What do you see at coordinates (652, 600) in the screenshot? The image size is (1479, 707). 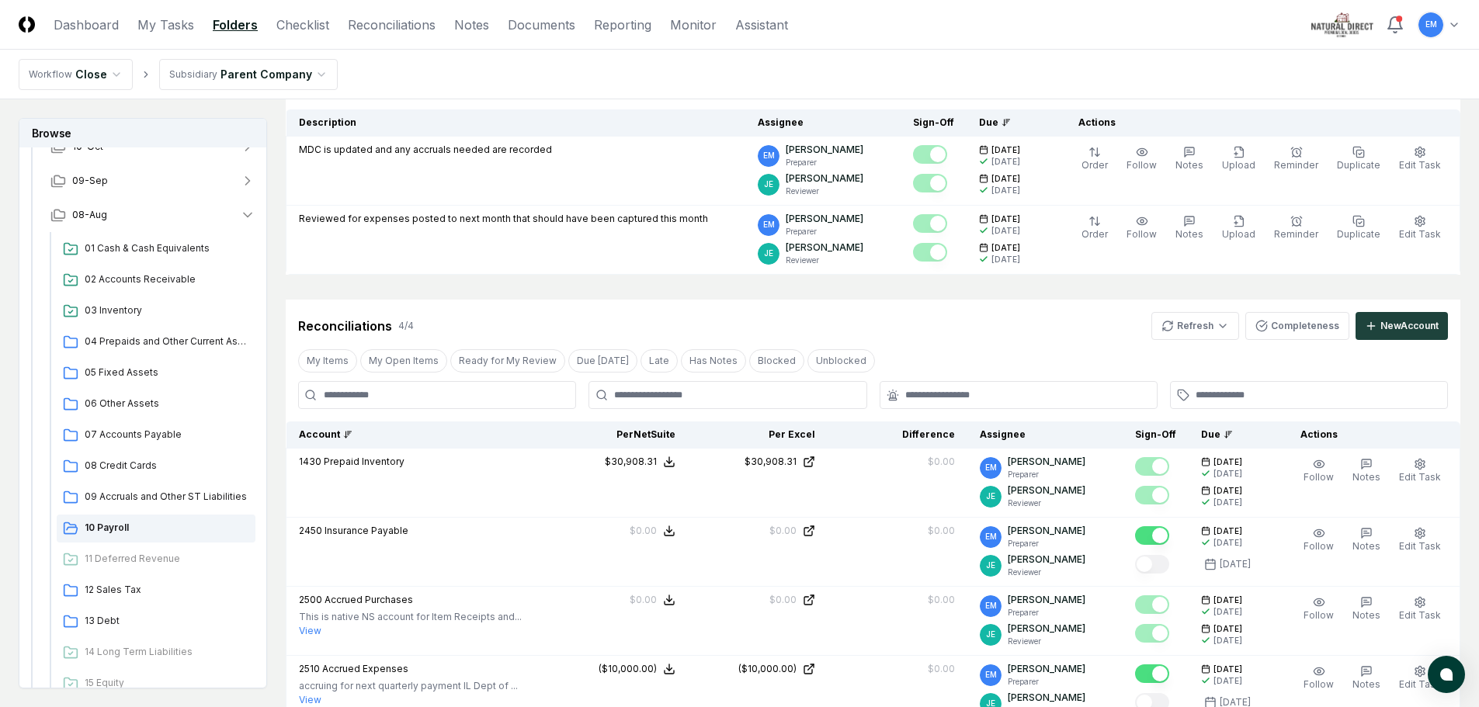 I see `button: $0.00` at bounding box center [652, 600].